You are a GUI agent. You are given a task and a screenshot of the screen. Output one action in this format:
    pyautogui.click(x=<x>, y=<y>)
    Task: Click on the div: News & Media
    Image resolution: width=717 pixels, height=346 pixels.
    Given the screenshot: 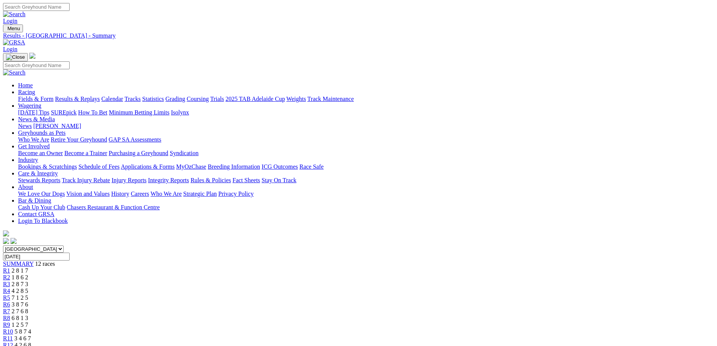 What is the action you would take?
    pyautogui.click(x=366, y=126)
    